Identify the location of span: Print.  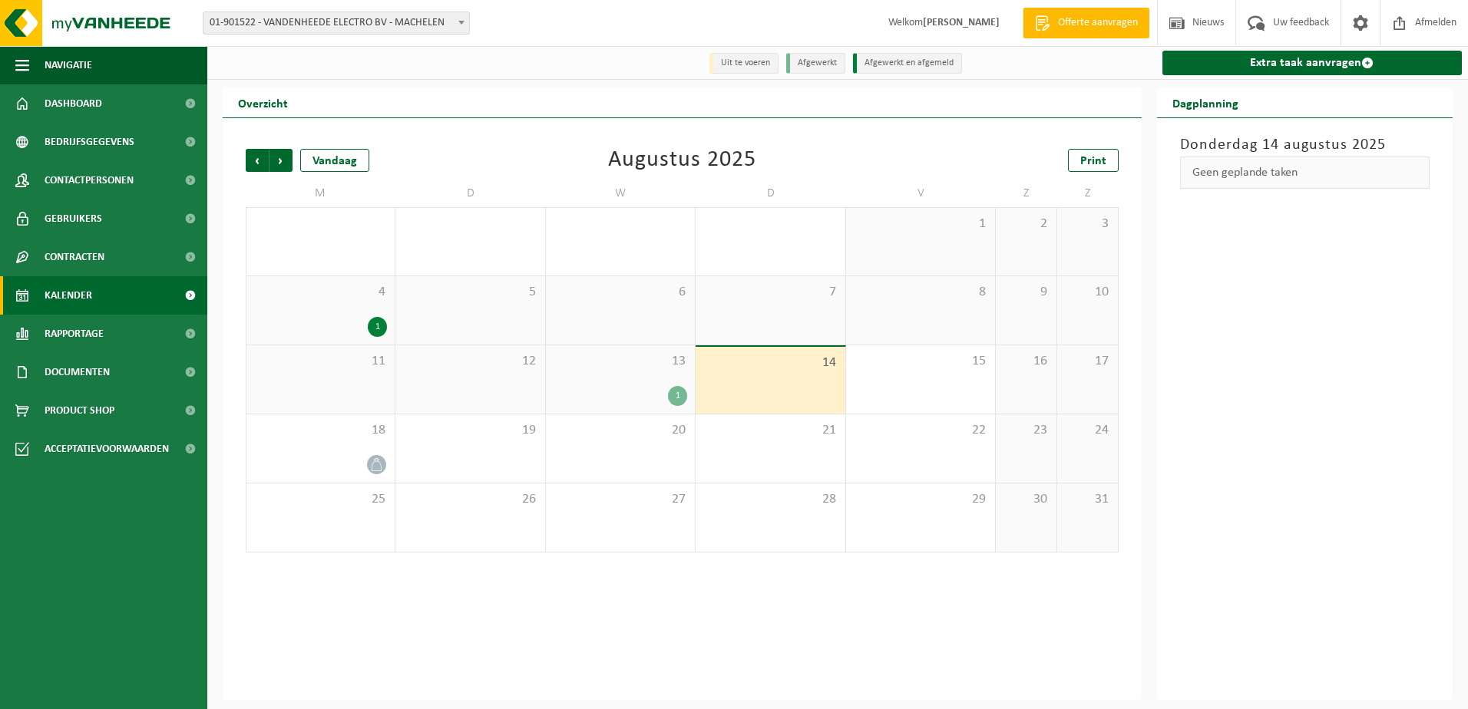
(1093, 161).